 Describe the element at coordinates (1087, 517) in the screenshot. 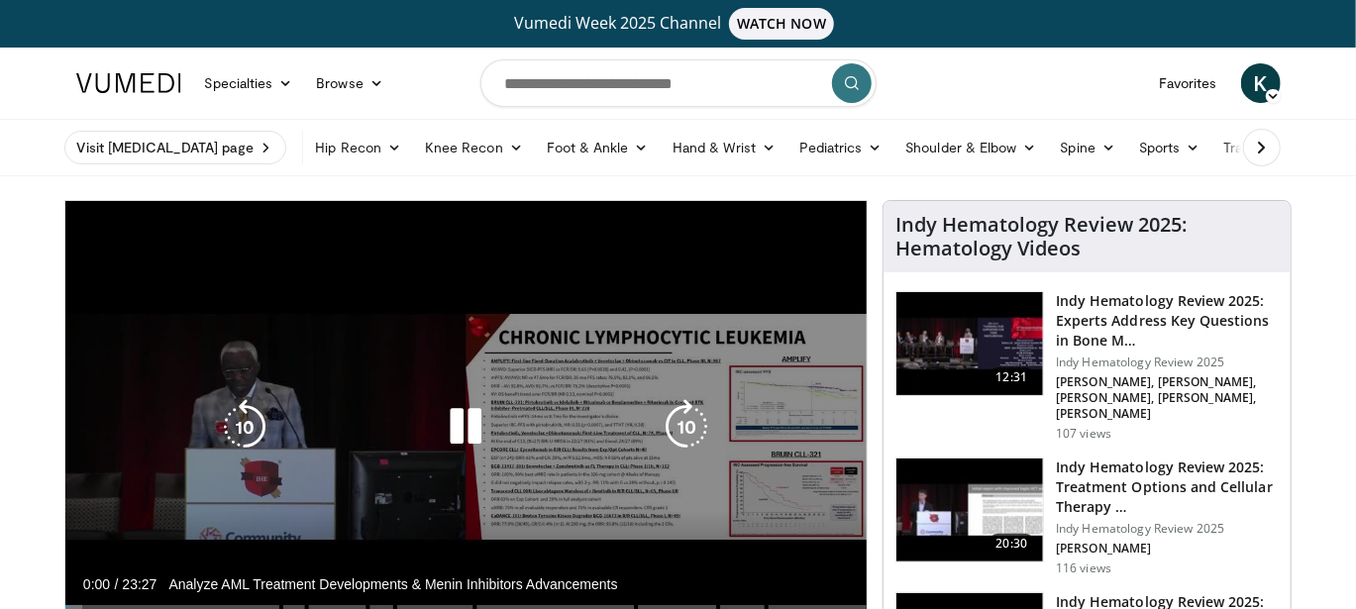

I see `a: 20:30 Indy Hematology Review 2025: Treatment Options and Cellular Therapy … Indy Hematology Revie...` at that location.